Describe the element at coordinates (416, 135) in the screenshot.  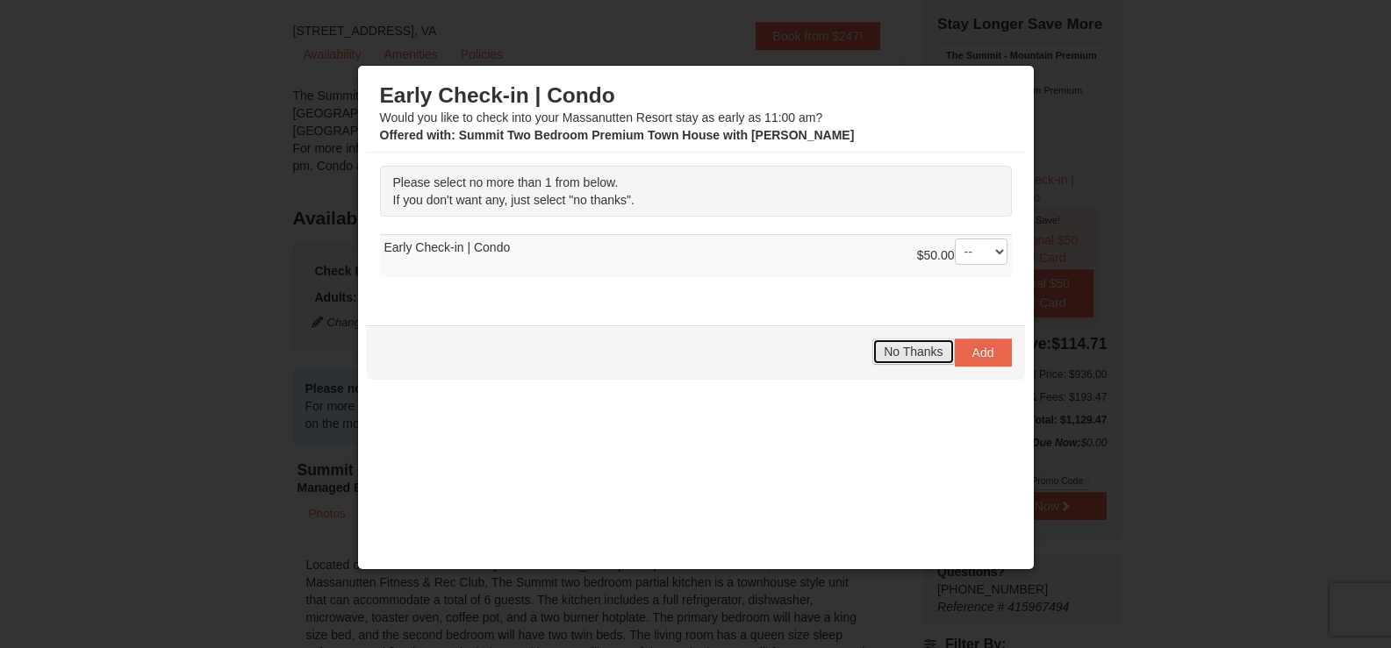
I see `span: Offered with` at that location.